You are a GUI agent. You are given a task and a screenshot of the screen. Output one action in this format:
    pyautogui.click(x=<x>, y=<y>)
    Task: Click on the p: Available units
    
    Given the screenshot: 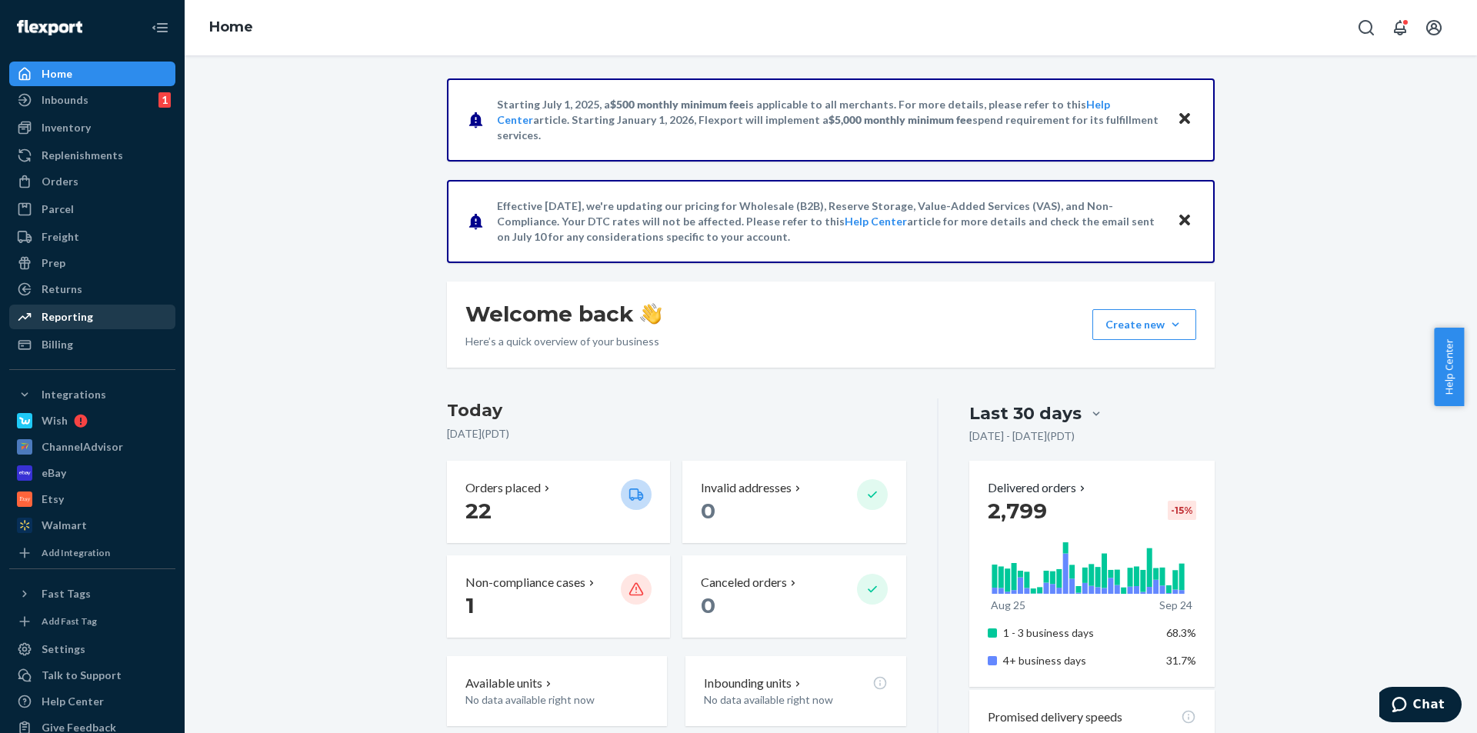 What is the action you would take?
    pyautogui.click(x=504, y=683)
    